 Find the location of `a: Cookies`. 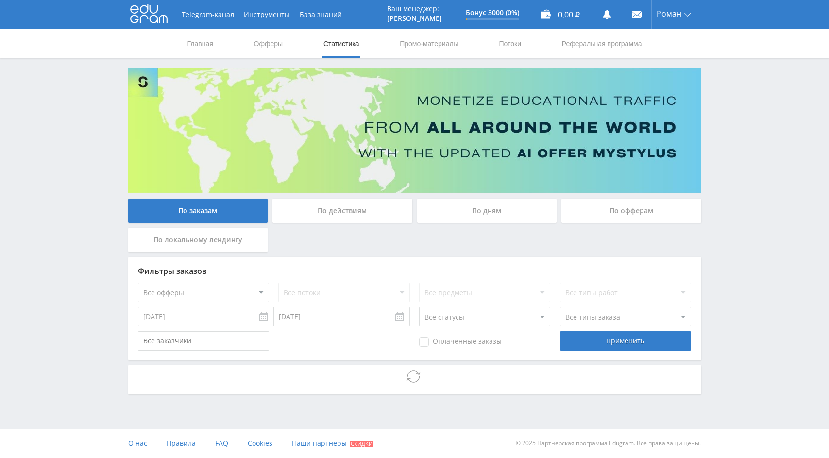

a: Cookies is located at coordinates (260, 443).